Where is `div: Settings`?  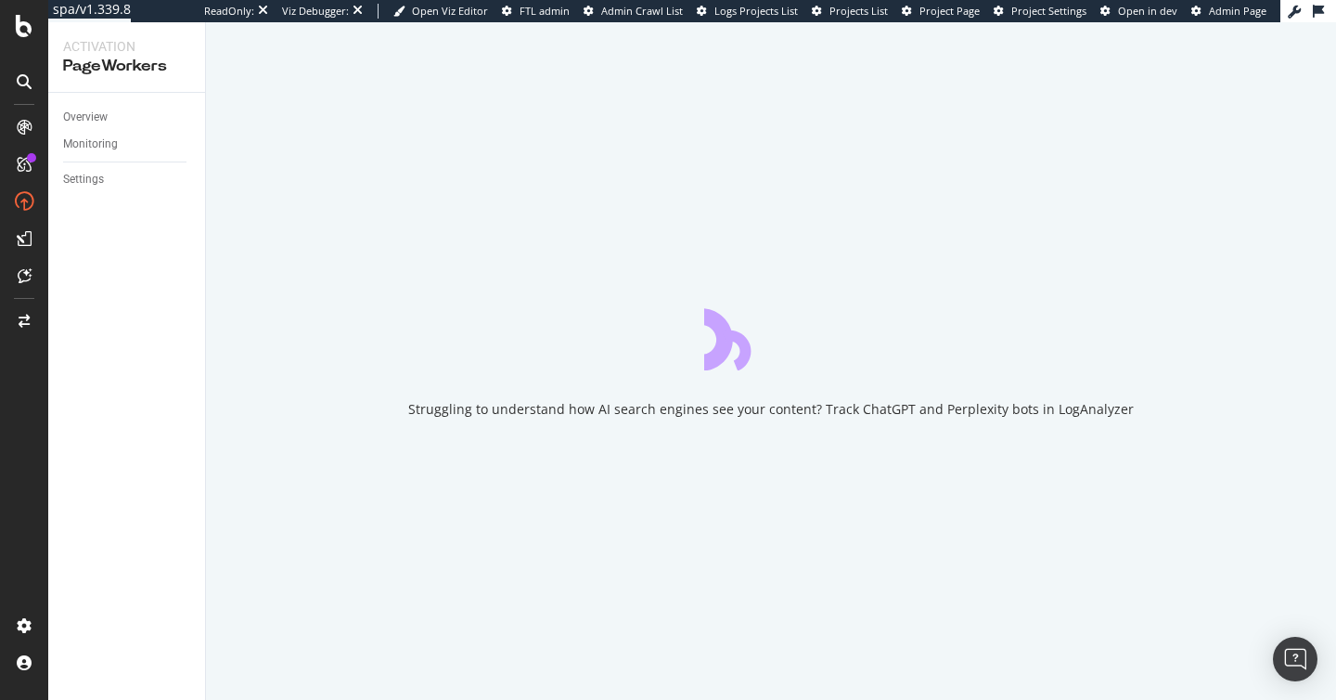
div: Settings is located at coordinates (84, 179).